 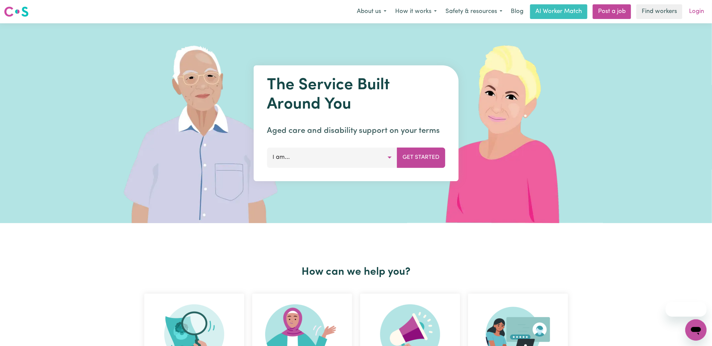 I want to click on a: Find workers, so click(x=659, y=12).